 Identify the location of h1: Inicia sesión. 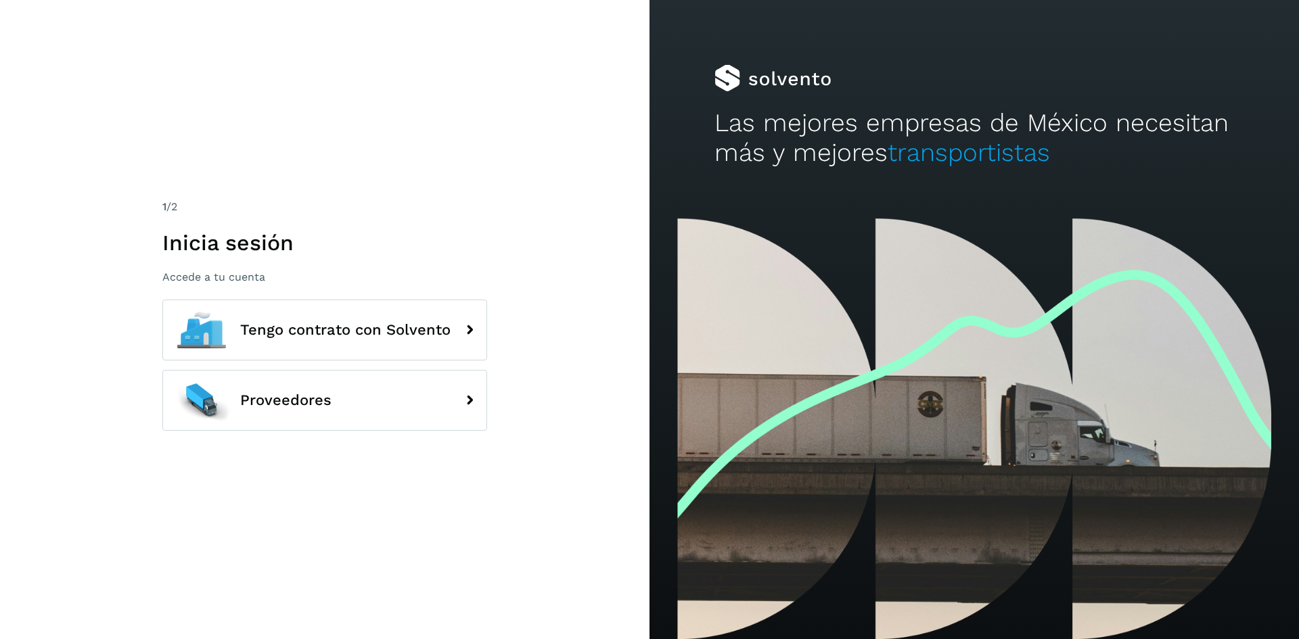
(325, 243).